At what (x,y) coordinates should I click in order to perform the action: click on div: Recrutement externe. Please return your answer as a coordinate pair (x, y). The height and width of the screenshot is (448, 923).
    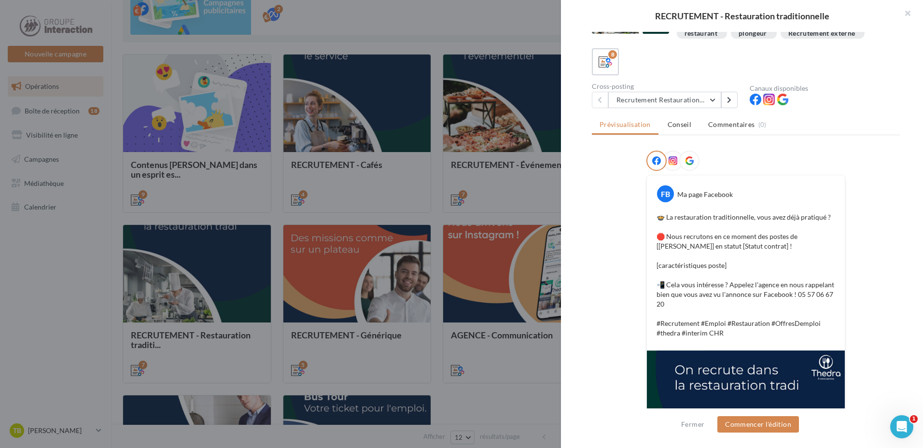
    Looking at the image, I should click on (821, 33).